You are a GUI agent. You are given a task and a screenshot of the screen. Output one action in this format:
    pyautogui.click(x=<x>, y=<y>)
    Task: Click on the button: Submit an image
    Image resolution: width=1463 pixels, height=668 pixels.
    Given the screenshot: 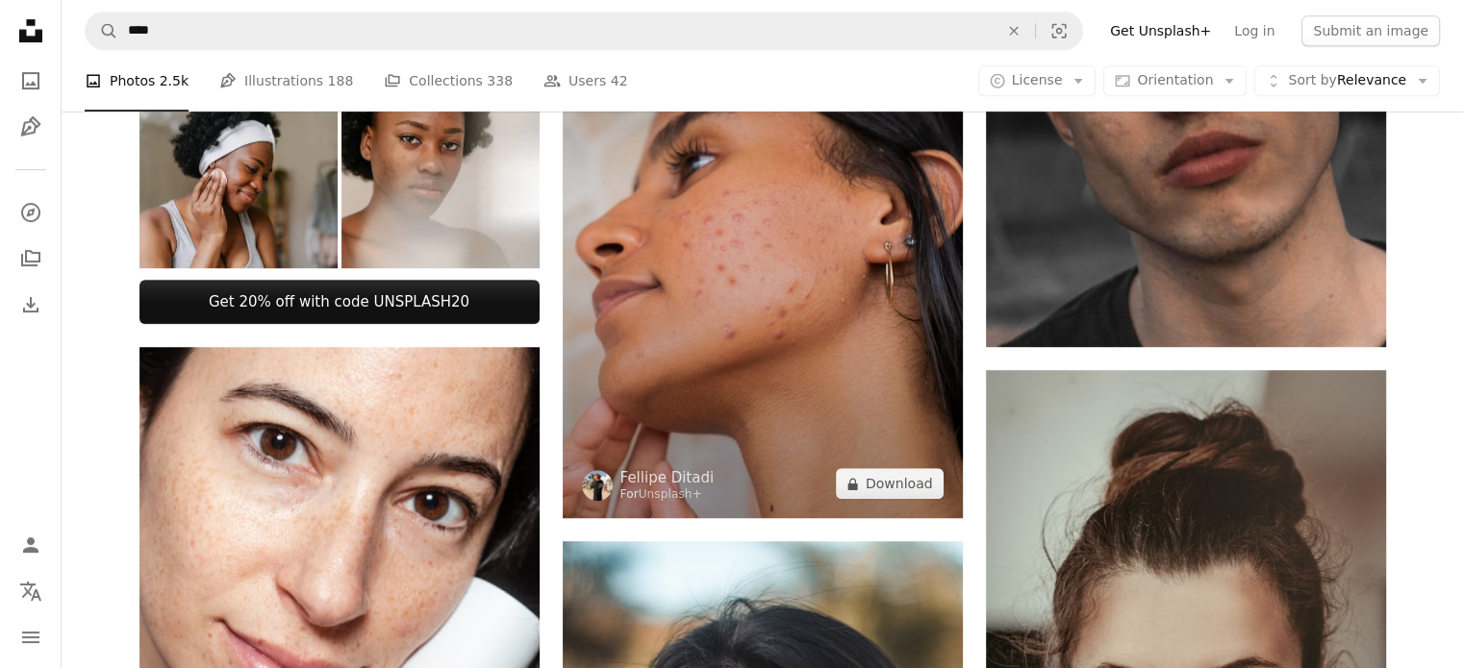 What is the action you would take?
    pyautogui.click(x=1371, y=31)
    